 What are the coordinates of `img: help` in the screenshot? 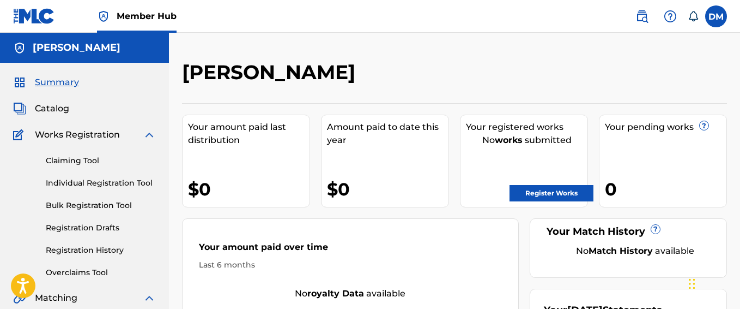 It's located at (670, 16).